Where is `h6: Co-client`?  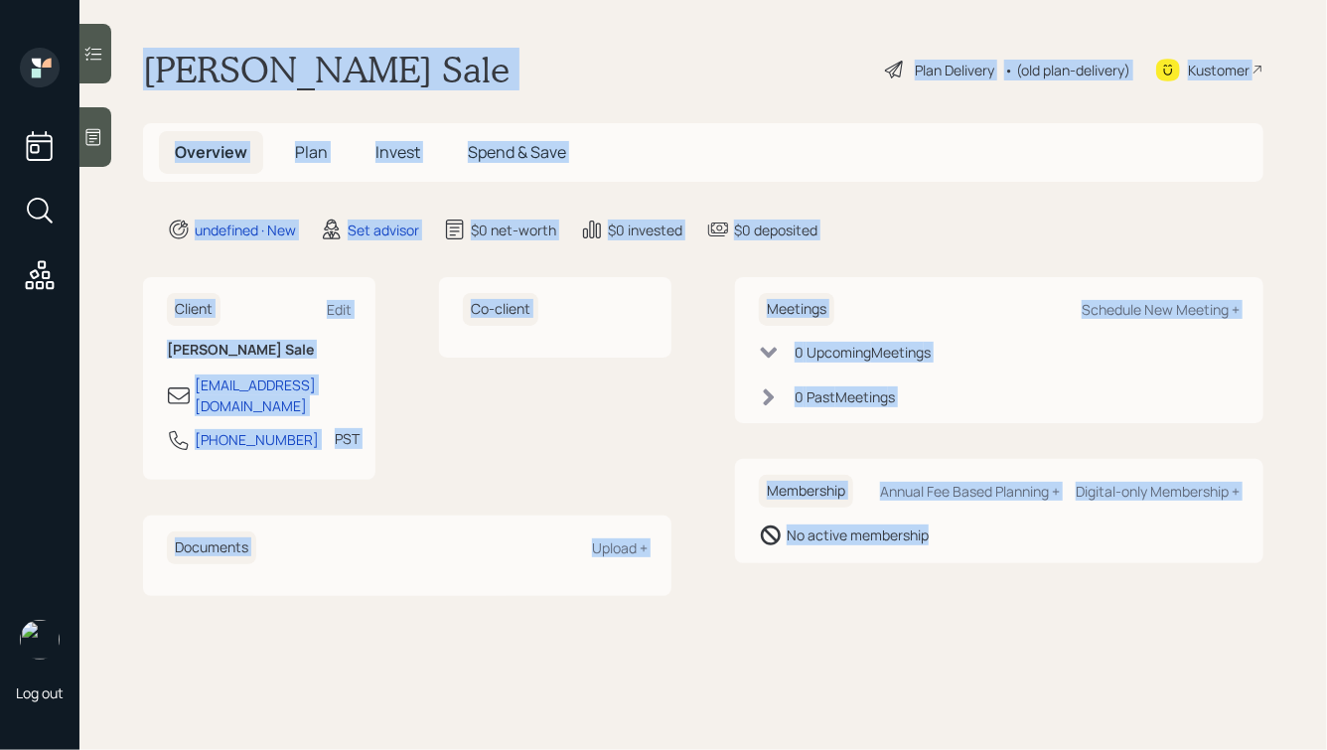 h6: Co-client is located at coordinates (501, 309).